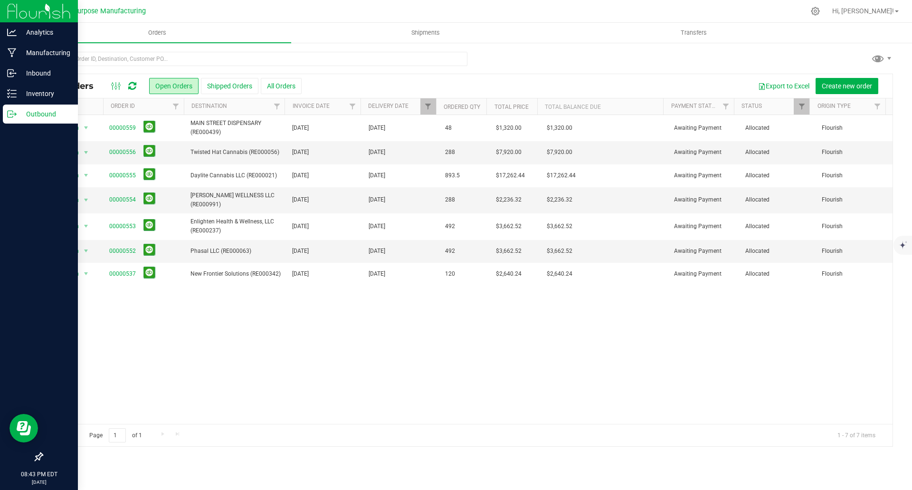 This screenshot has width=912, height=490. I want to click on p: Inbound, so click(45, 73).